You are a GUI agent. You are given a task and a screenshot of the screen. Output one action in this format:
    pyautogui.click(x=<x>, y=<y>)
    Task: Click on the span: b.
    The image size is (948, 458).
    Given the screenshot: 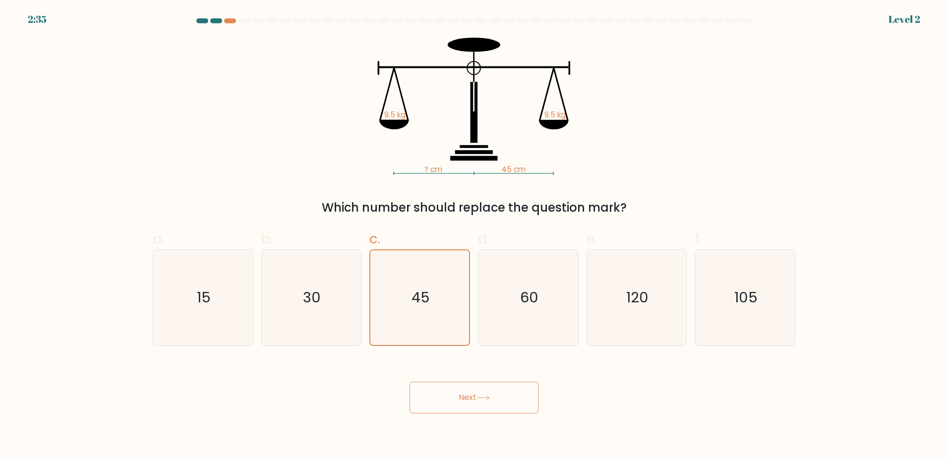 What is the action you would take?
    pyautogui.click(x=267, y=238)
    